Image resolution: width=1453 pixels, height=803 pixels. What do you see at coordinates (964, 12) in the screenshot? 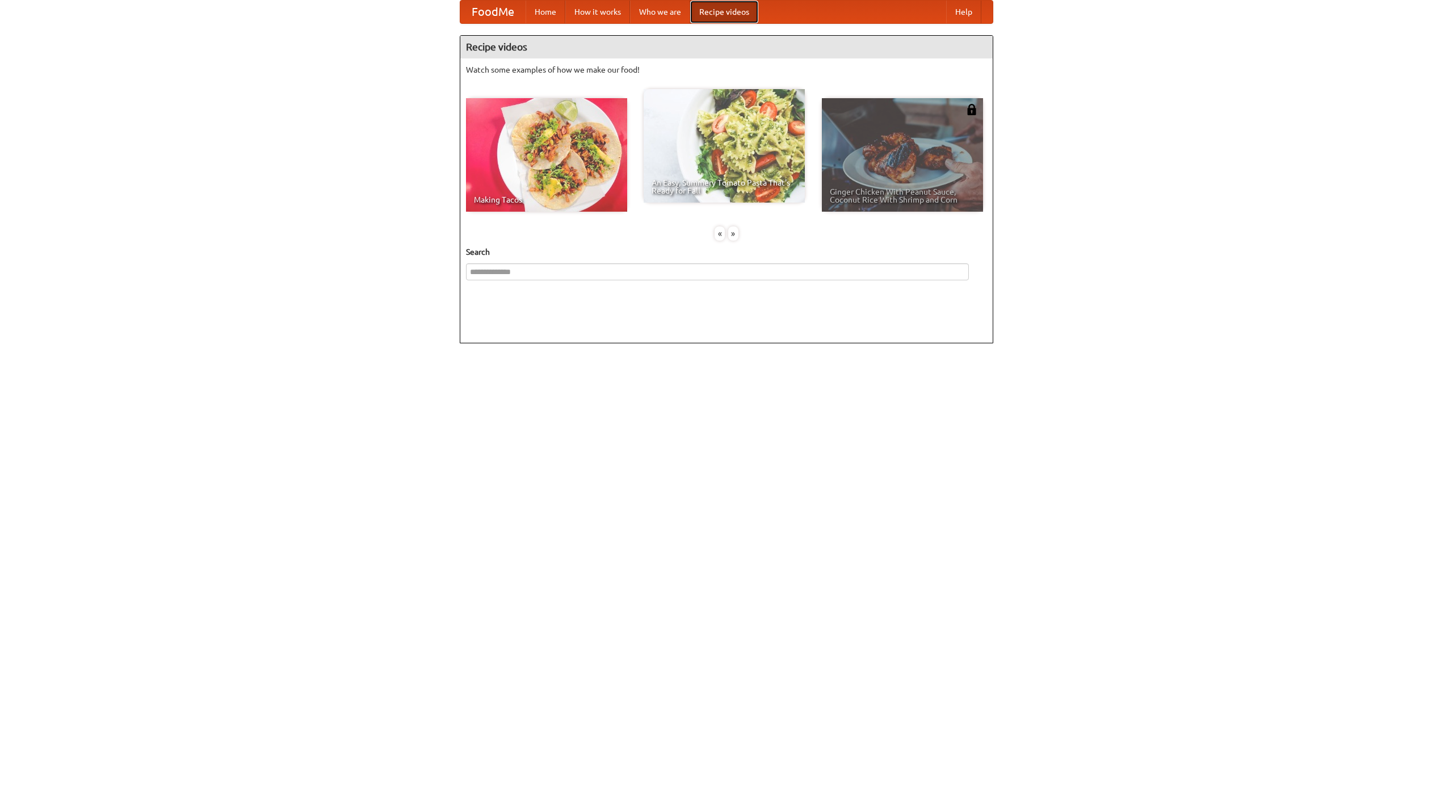
I see `a: Help` at bounding box center [964, 12].